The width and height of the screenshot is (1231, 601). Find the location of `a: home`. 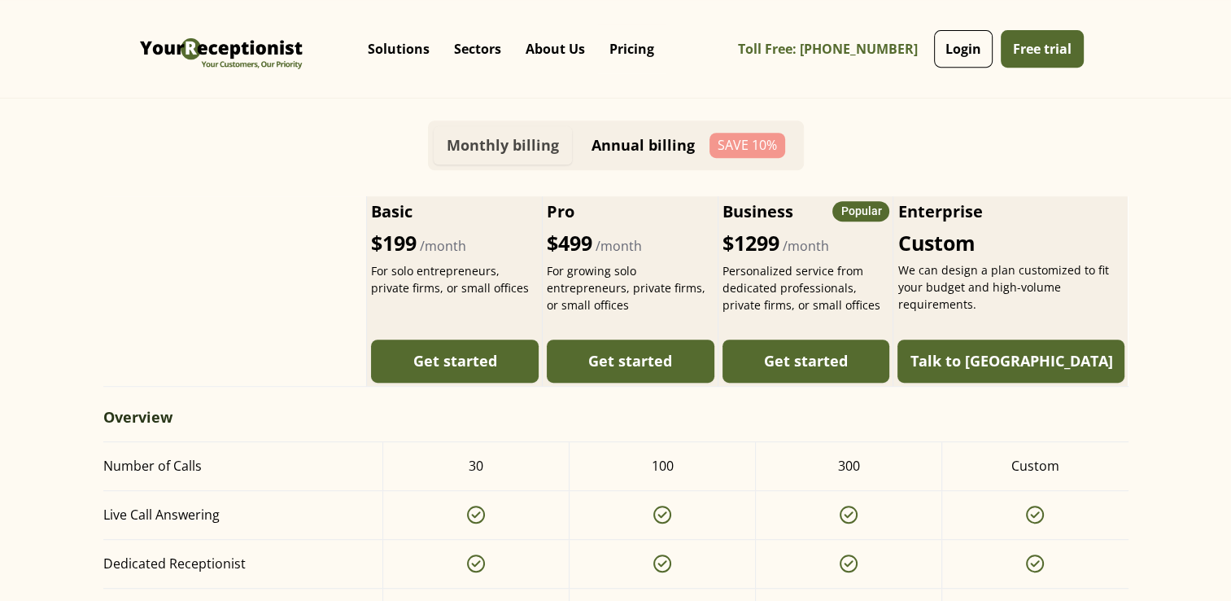

a: home is located at coordinates (221, 49).